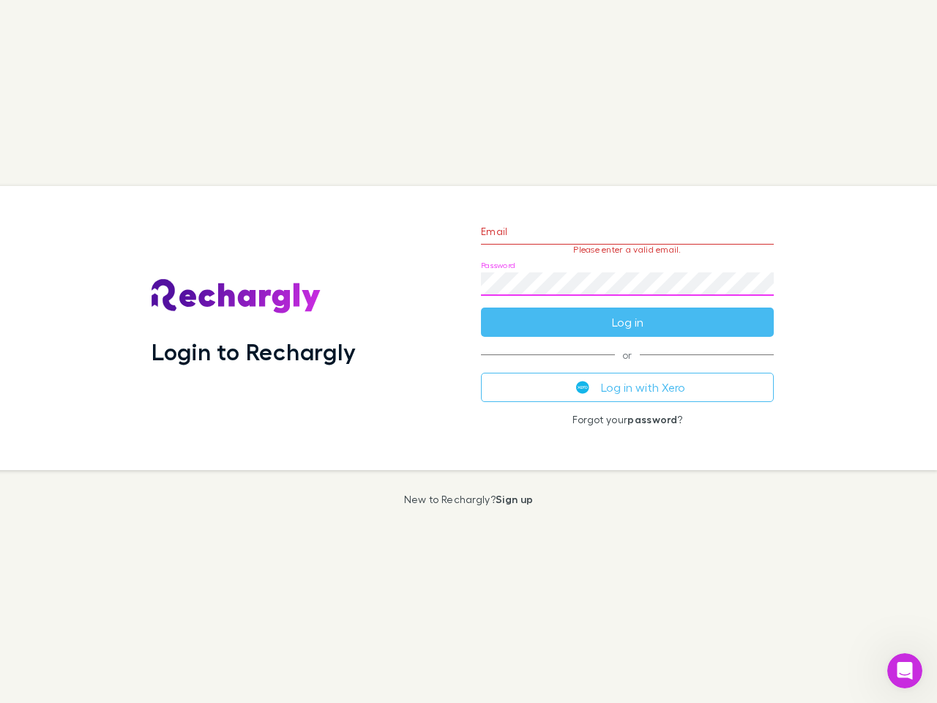  I want to click on a: Sign up, so click(514, 499).